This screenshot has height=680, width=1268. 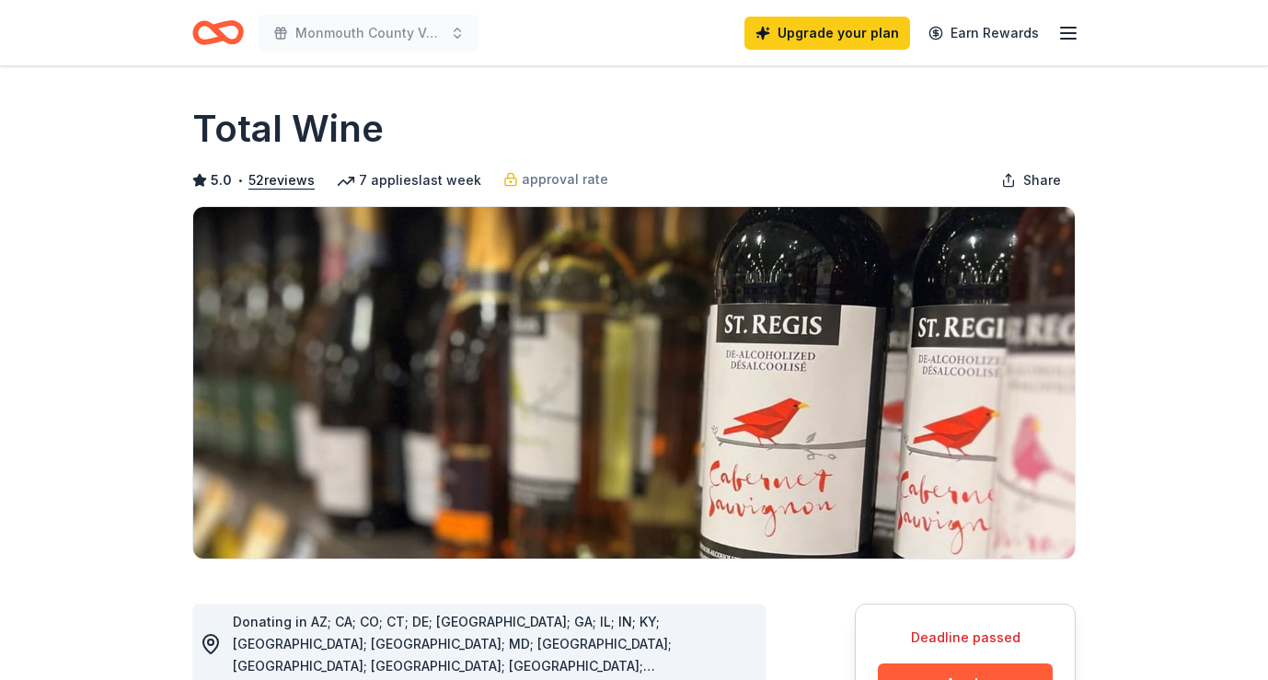 I want to click on button: Monmouth County Valerie Fund Children's Center Auction Dinner, so click(x=369, y=33).